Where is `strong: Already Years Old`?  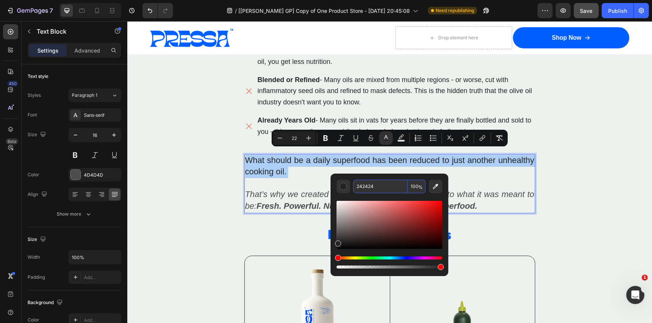 strong: Already Years Old is located at coordinates (159, 99).